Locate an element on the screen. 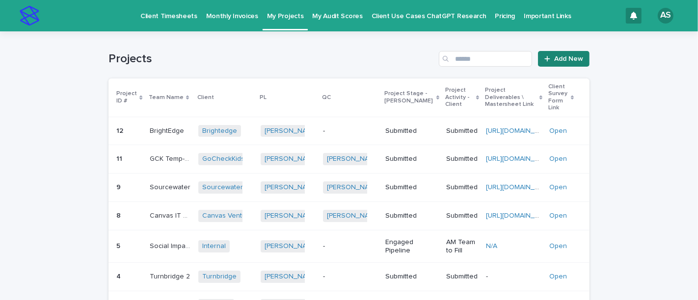  a: GoCheckKids is located at coordinates (223, 159).